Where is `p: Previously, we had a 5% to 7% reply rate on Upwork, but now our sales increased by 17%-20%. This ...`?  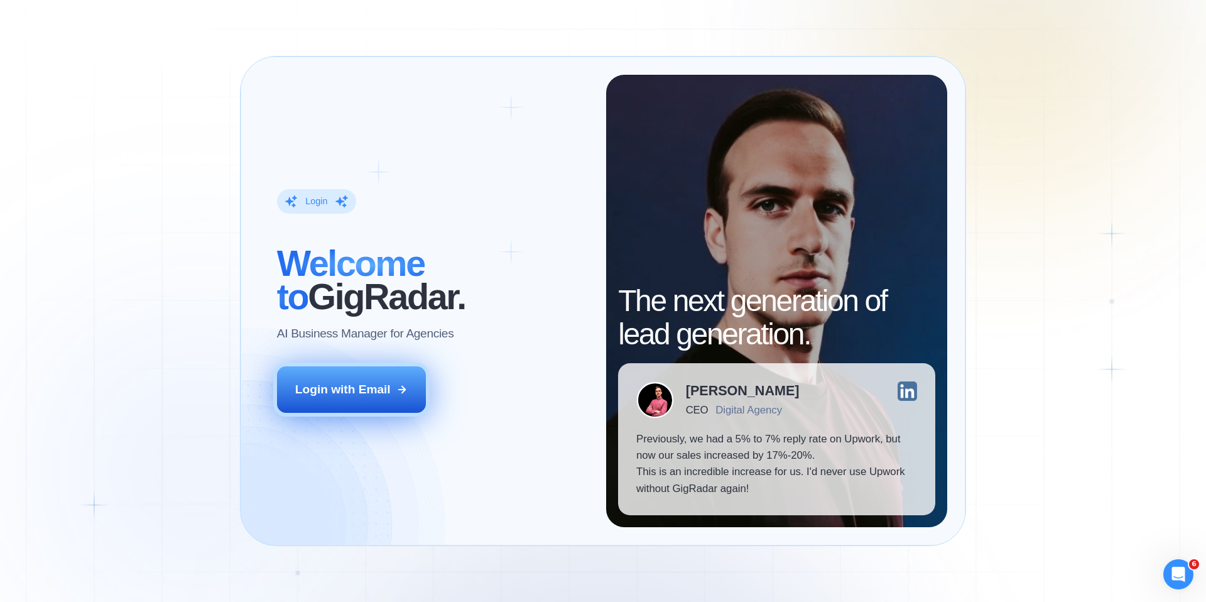
p: Previously, we had a 5% to 7% reply rate on Upwork, but now our sales increased by 17%-20%. This ... is located at coordinates (776, 464).